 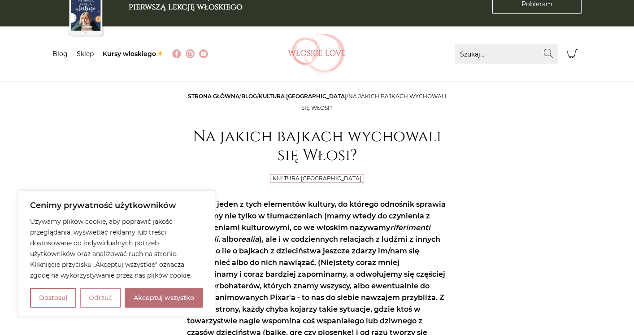 What do you see at coordinates (133, 54) in the screenshot?
I see `a: Kursy włoskiego` at bounding box center [133, 54].